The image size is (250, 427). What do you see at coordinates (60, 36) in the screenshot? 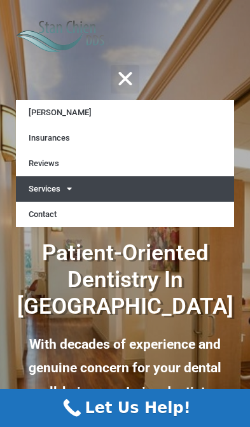
I see `img: Stan Chien DDS Best Irvine Dentist Logo` at bounding box center [60, 36].